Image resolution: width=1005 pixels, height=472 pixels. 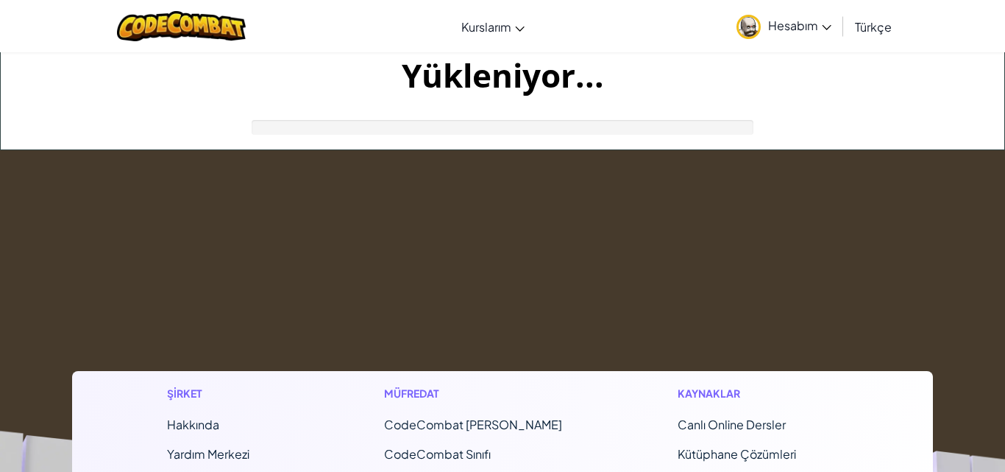 I want to click on img: avatar, so click(x=748, y=26).